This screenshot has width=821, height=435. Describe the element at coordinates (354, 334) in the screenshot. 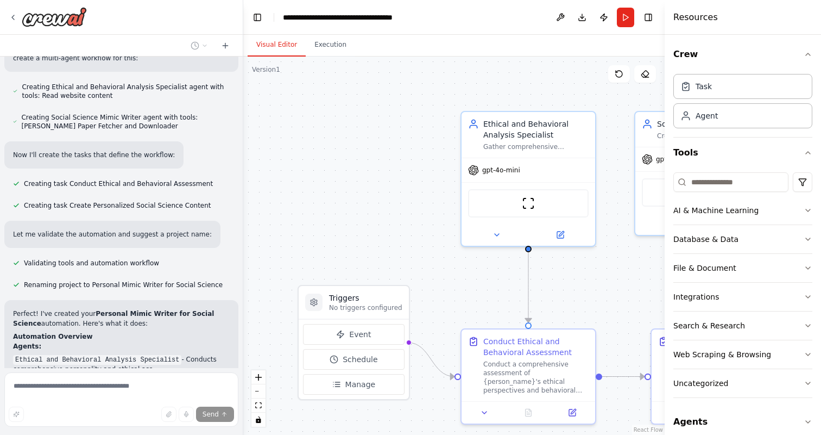

I see `button: Event` at that location.